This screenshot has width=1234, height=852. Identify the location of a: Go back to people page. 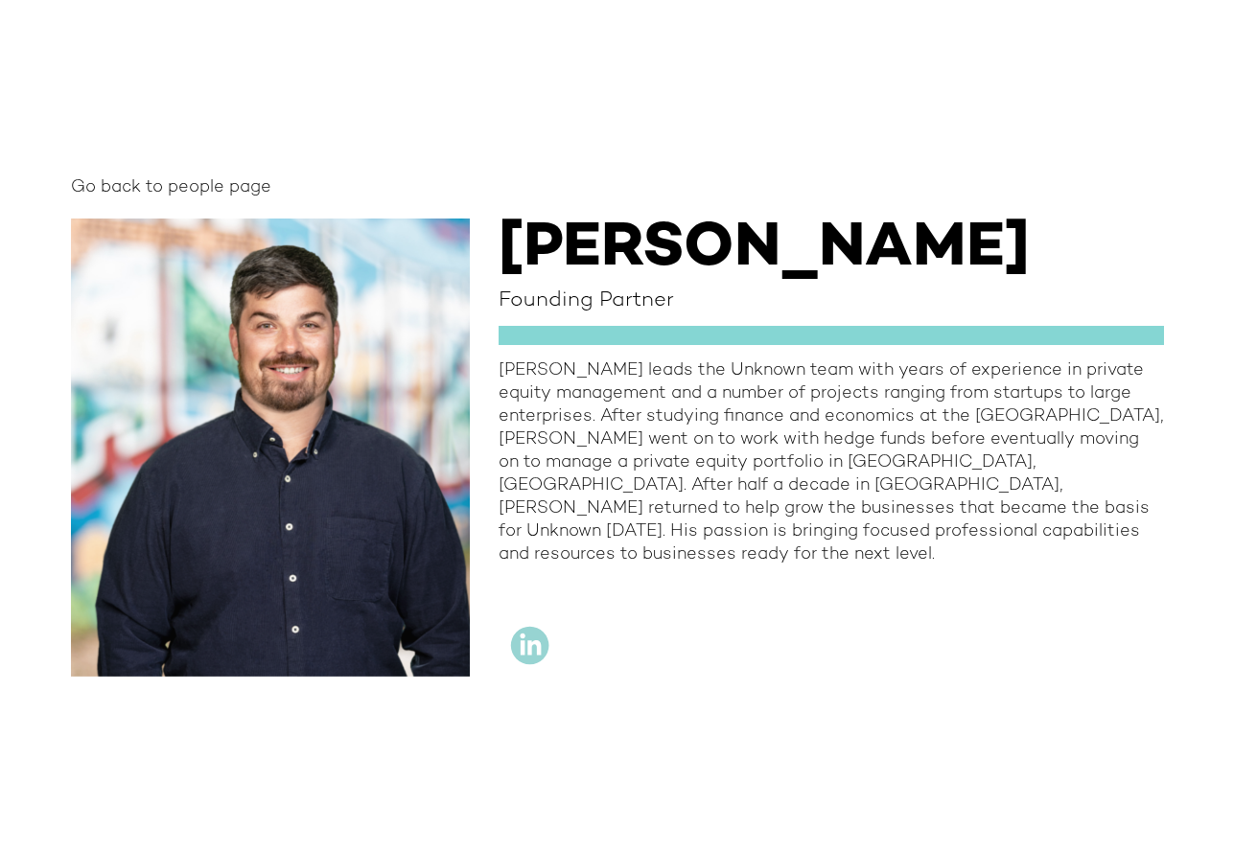
(171, 188).